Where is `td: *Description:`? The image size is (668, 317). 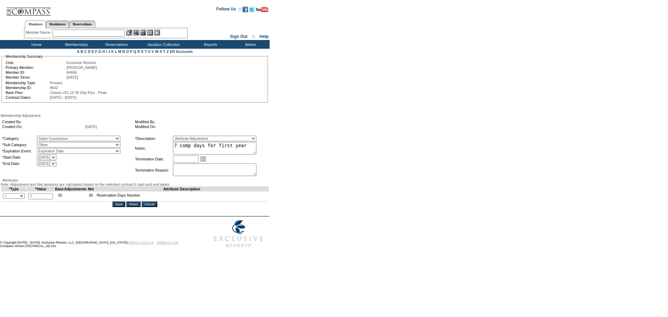 td: *Description: is located at coordinates (153, 139).